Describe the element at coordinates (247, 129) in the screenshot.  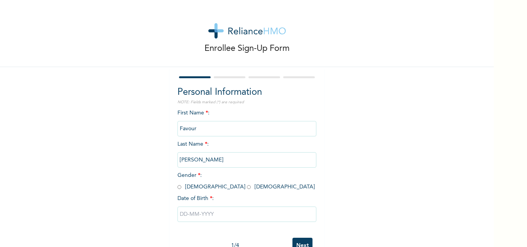
I see `input: Enter your first name` at that location.